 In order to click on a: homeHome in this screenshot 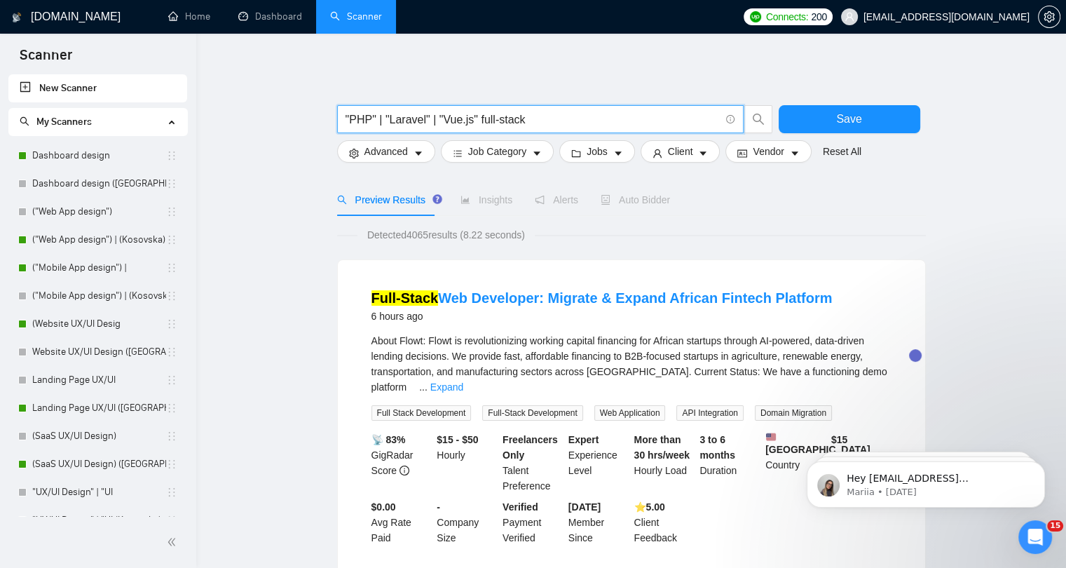, I will do `click(189, 16)`.